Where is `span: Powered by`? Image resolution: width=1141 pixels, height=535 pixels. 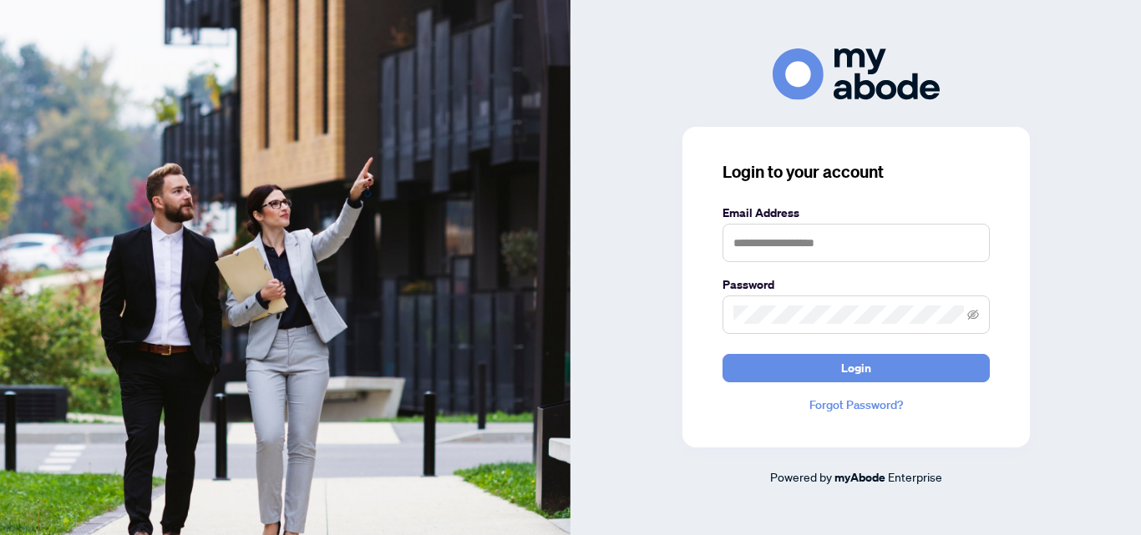
span: Powered by is located at coordinates (801, 477).